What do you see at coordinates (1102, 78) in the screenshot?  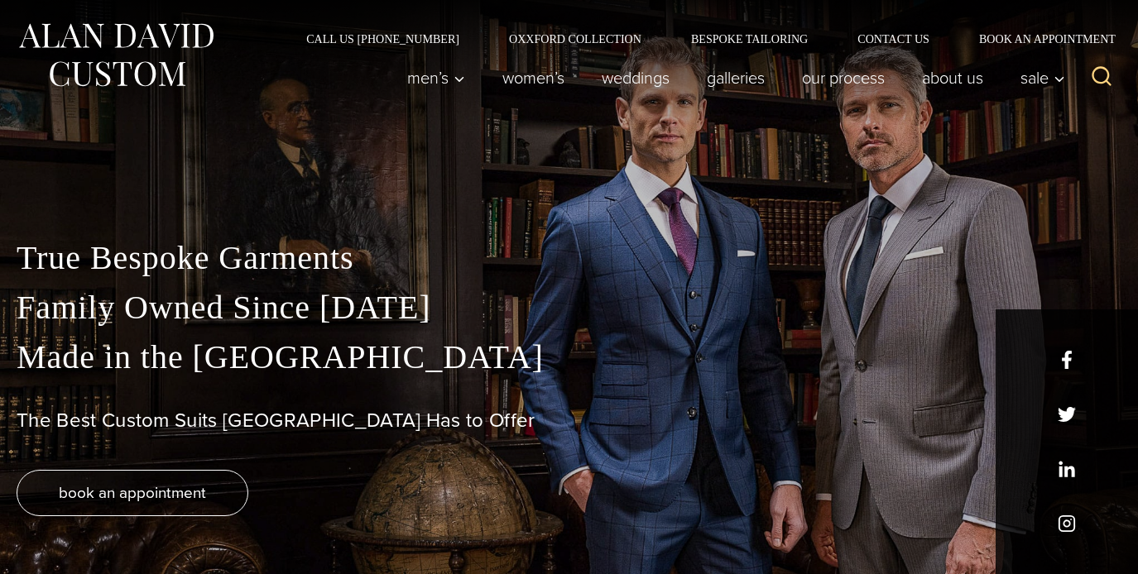 I see `button: View Search Form` at bounding box center [1102, 78].